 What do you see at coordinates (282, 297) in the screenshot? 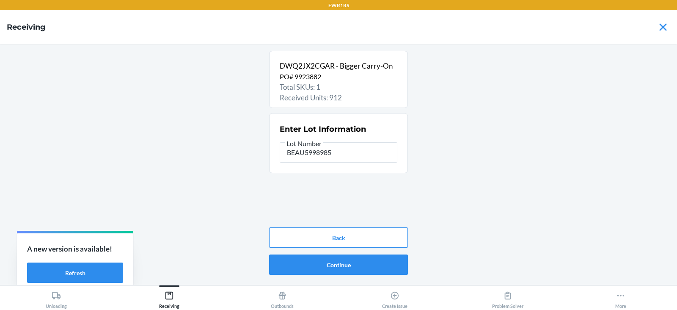
I see `button: Outbounds` at bounding box center [282, 297].